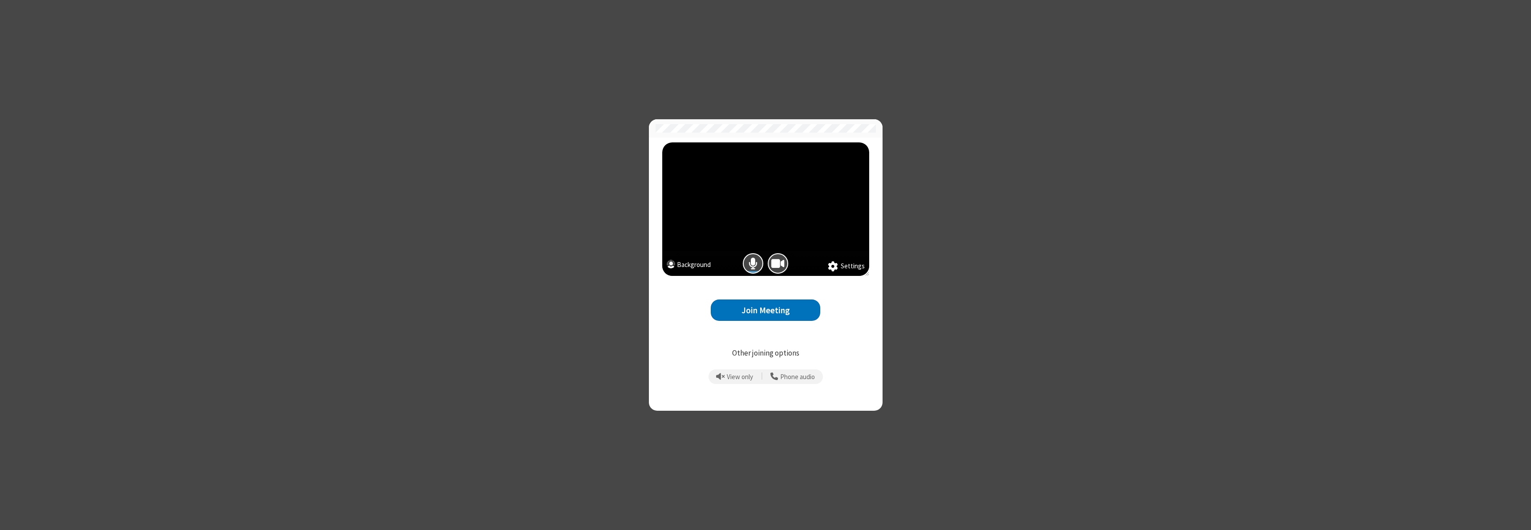 This screenshot has height=530, width=1531. Describe the element at coordinates (753, 263) in the screenshot. I see `button: Mic is on` at that location.